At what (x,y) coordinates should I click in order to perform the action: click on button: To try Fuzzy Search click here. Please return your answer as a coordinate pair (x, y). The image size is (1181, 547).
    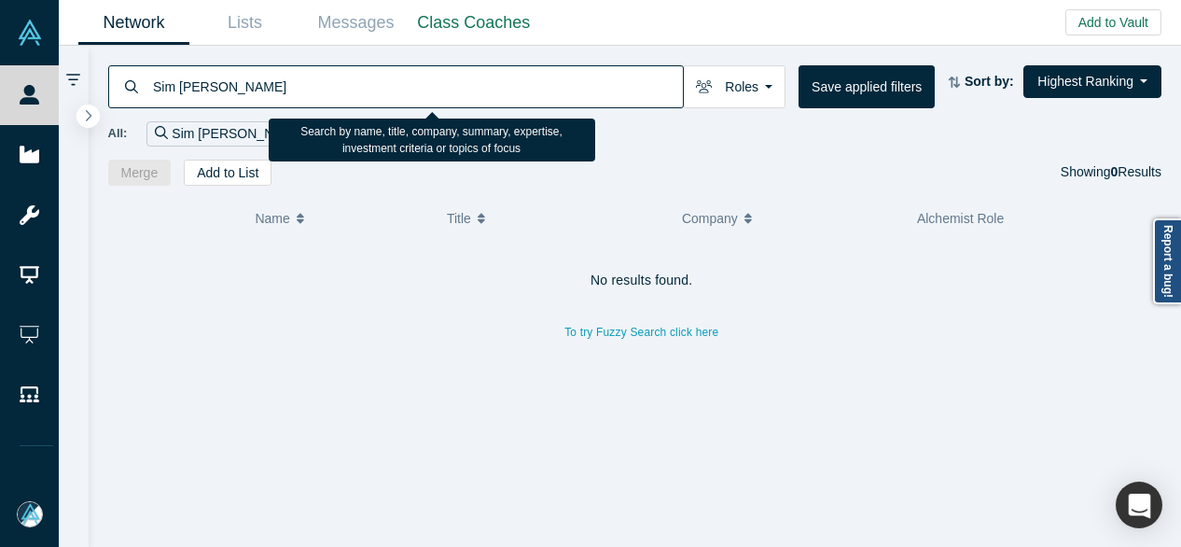
    Looking at the image, I should click on (641, 332).